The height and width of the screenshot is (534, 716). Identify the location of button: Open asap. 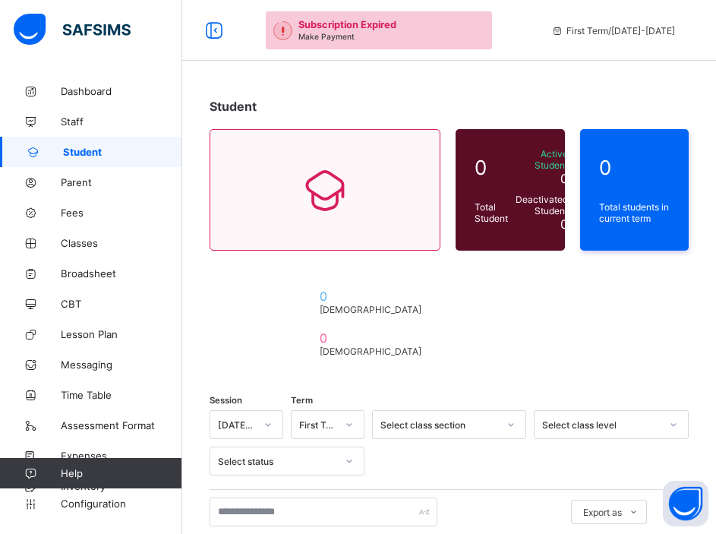
(686, 503).